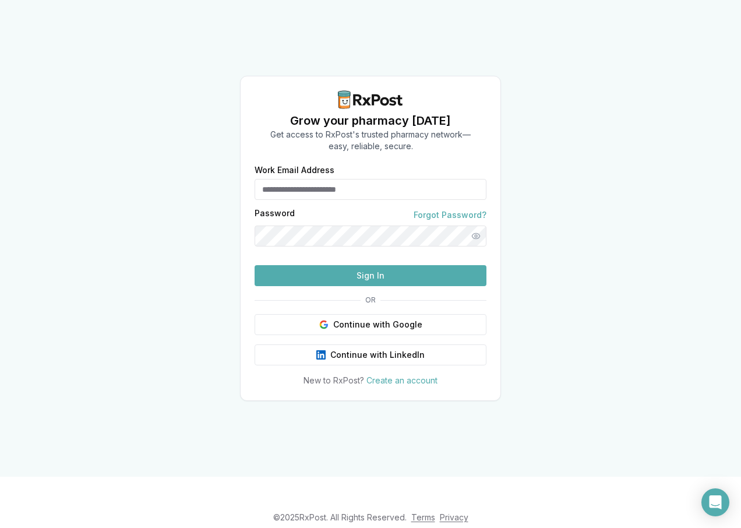 This screenshot has height=528, width=741. What do you see at coordinates (454, 517) in the screenshot?
I see `a: Privacy` at bounding box center [454, 517].